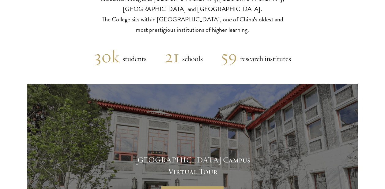 This screenshot has width=385, height=189. What do you see at coordinates (229, 57) in the screenshot?
I see `h2: 59` at bounding box center [229, 57].